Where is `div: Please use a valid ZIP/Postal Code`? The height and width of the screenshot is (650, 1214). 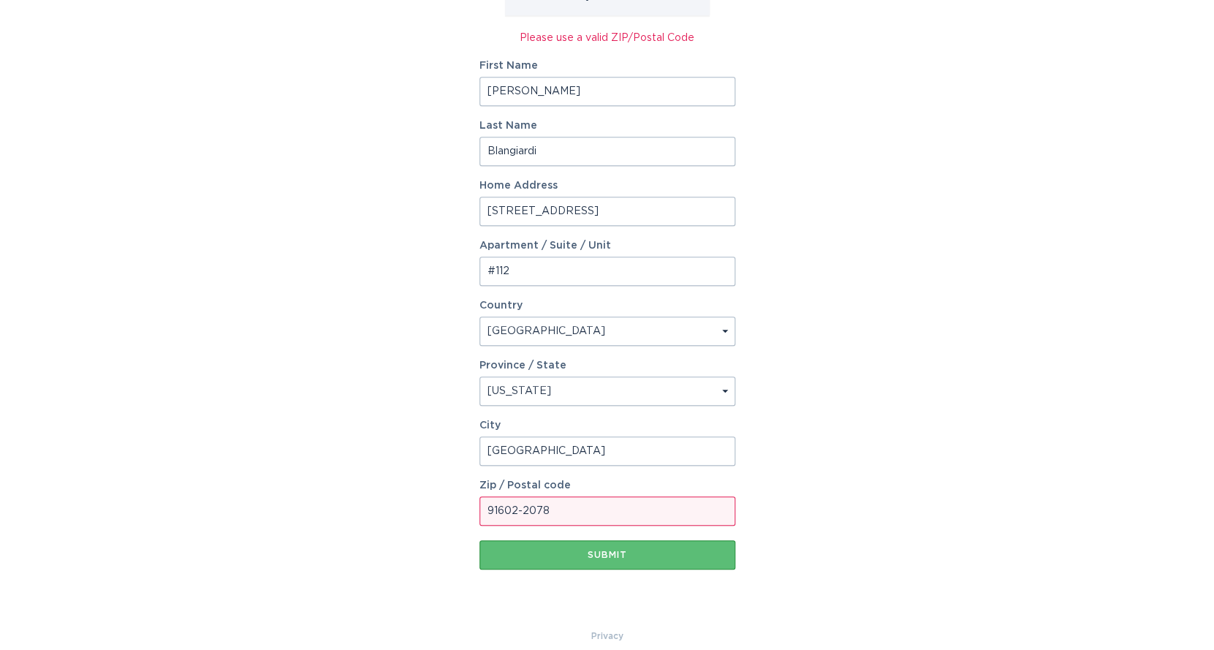 div: Please use a valid ZIP/Postal Code is located at coordinates (607, 38).